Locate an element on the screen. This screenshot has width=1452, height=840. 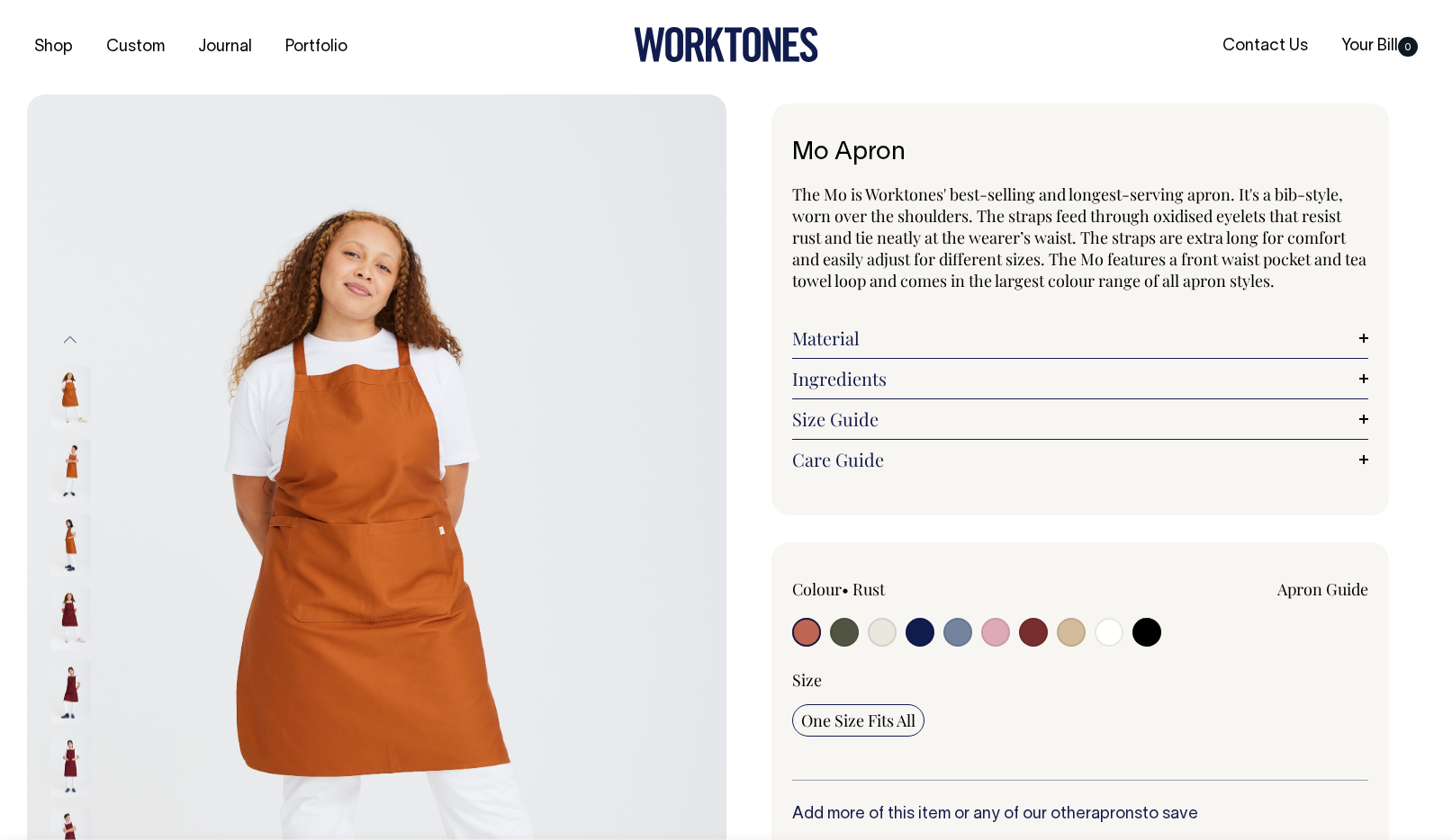
button: Previous is located at coordinates (70, 340).